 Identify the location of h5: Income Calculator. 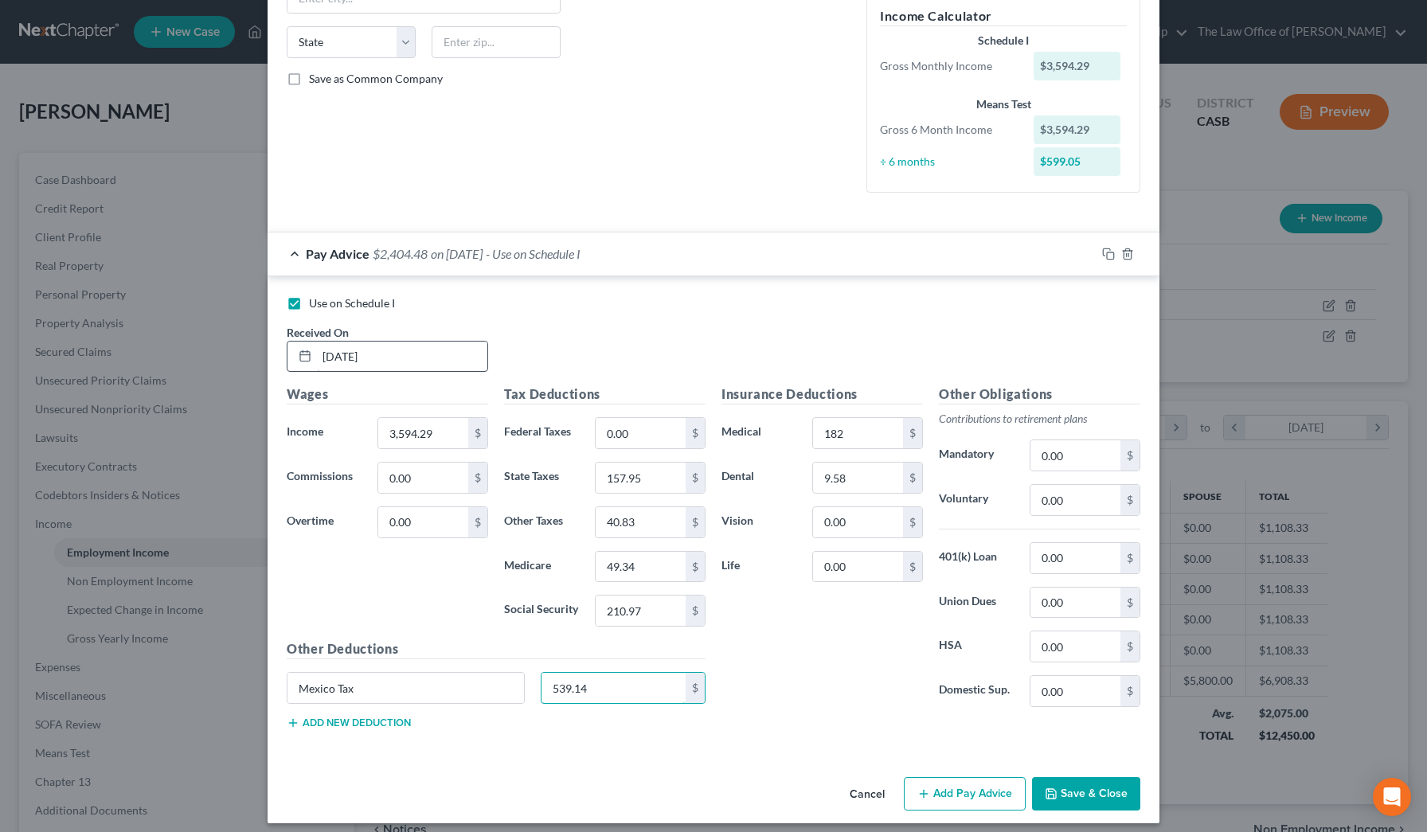
(1003, 16).